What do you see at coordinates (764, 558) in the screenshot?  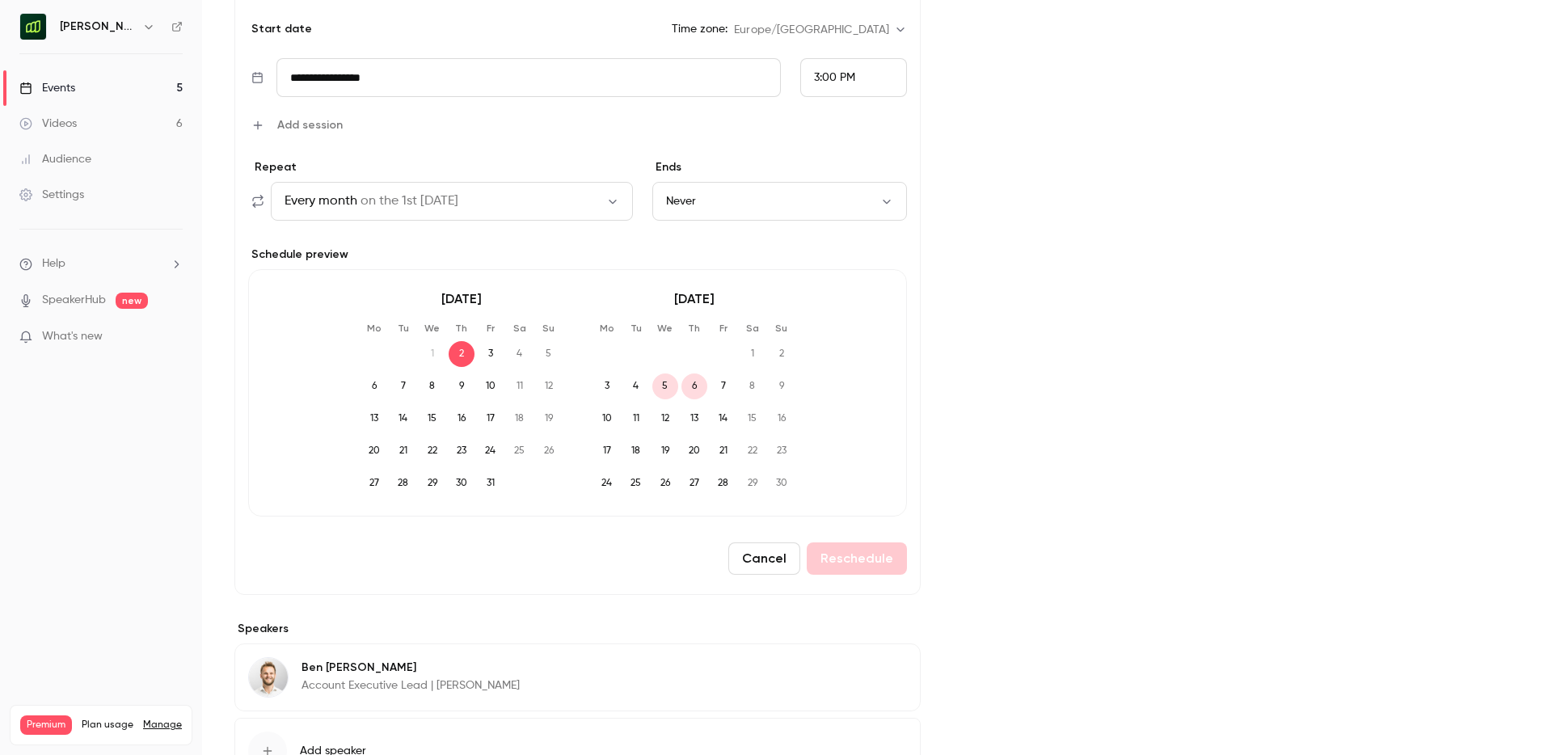 I see `button: Cancel` at bounding box center [764, 558].